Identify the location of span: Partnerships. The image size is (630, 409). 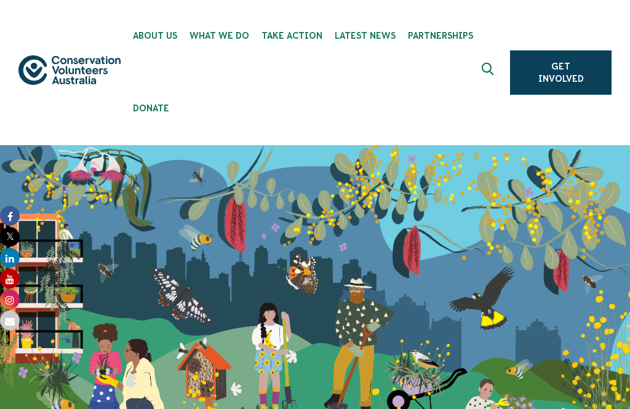
(441, 36).